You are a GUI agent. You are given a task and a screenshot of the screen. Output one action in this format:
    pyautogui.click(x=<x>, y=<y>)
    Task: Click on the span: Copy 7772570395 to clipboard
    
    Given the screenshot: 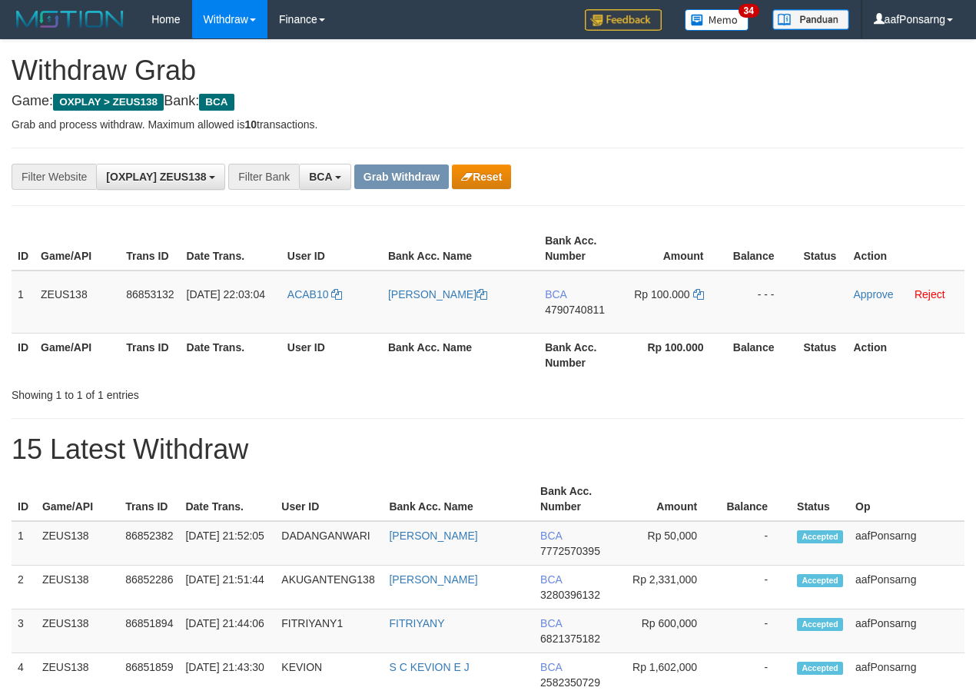 What is the action you would take?
    pyautogui.click(x=570, y=551)
    